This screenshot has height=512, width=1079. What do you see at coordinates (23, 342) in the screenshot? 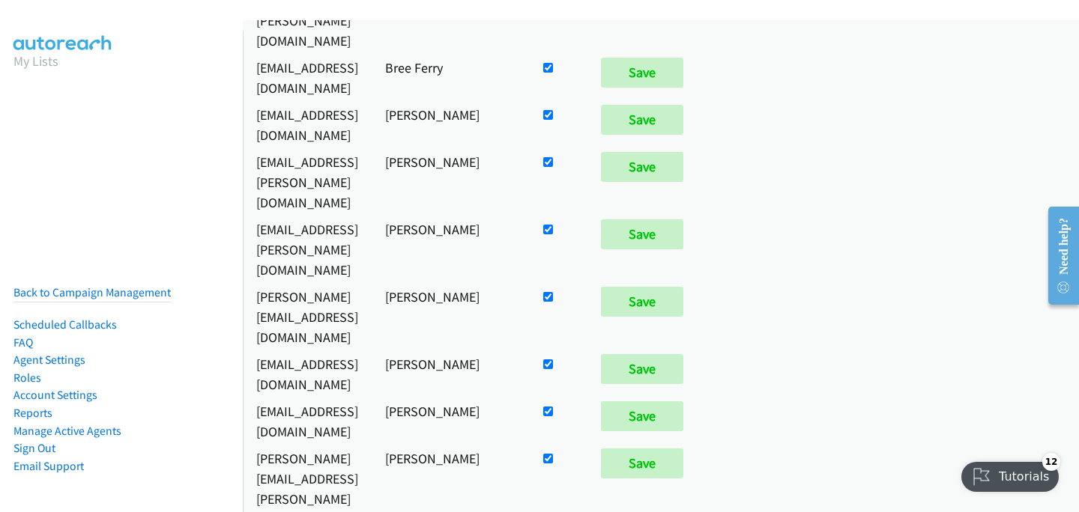
I see `a: FAQ` at bounding box center [23, 342].